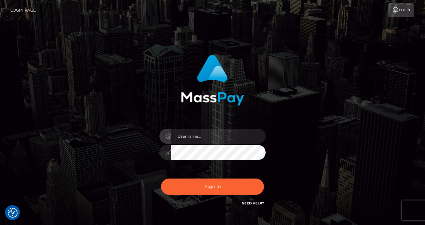 The image size is (425, 225). I want to click on button: Consent Preferences, so click(13, 213).